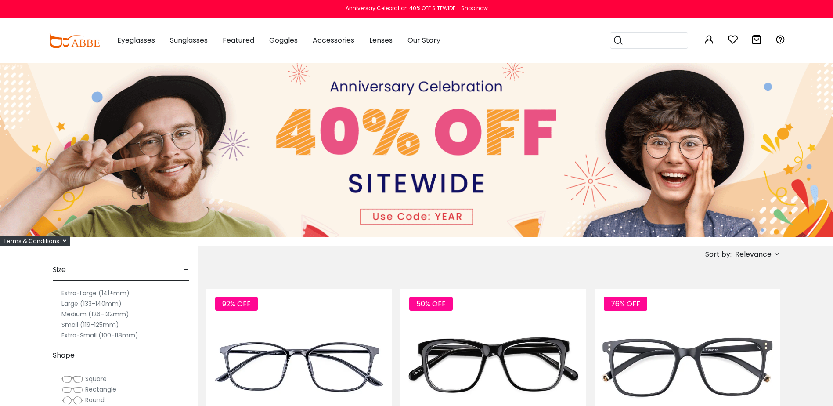 The width and height of the screenshot is (833, 406). What do you see at coordinates (95, 400) in the screenshot?
I see `span: Round` at bounding box center [95, 400].